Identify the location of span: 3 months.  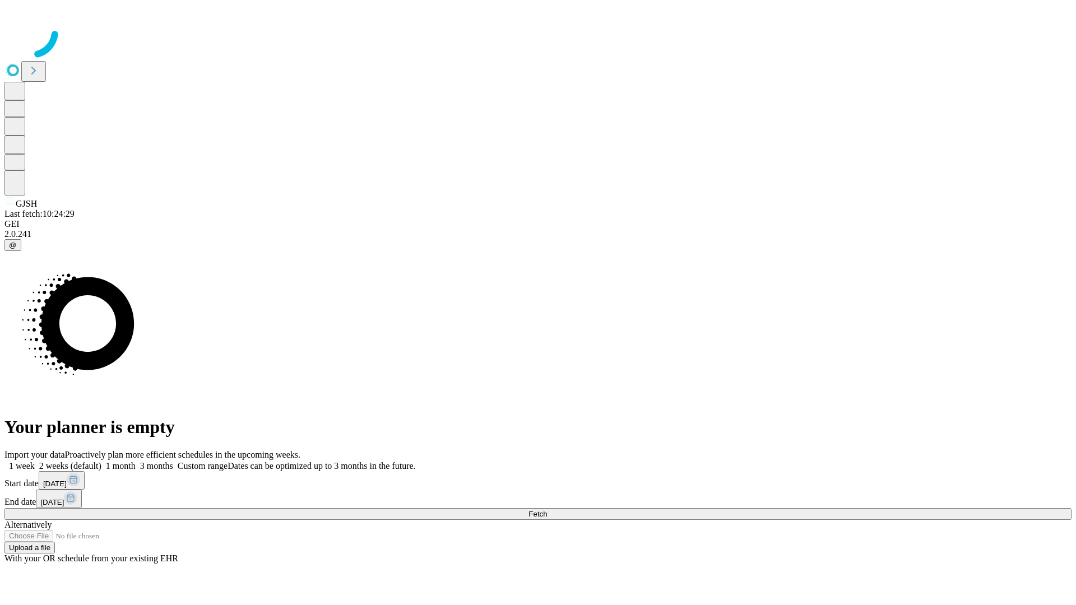
(156, 466).